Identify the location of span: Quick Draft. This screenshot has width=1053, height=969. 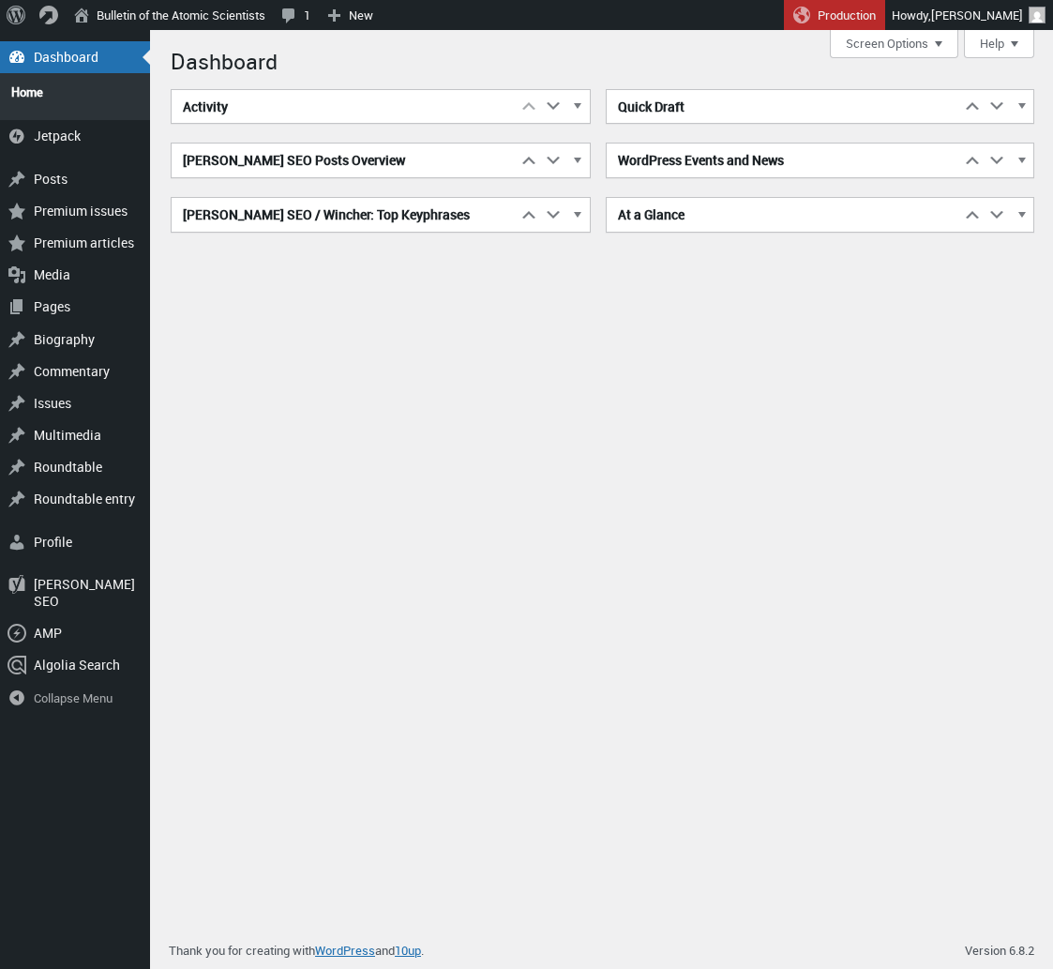
(651, 107).